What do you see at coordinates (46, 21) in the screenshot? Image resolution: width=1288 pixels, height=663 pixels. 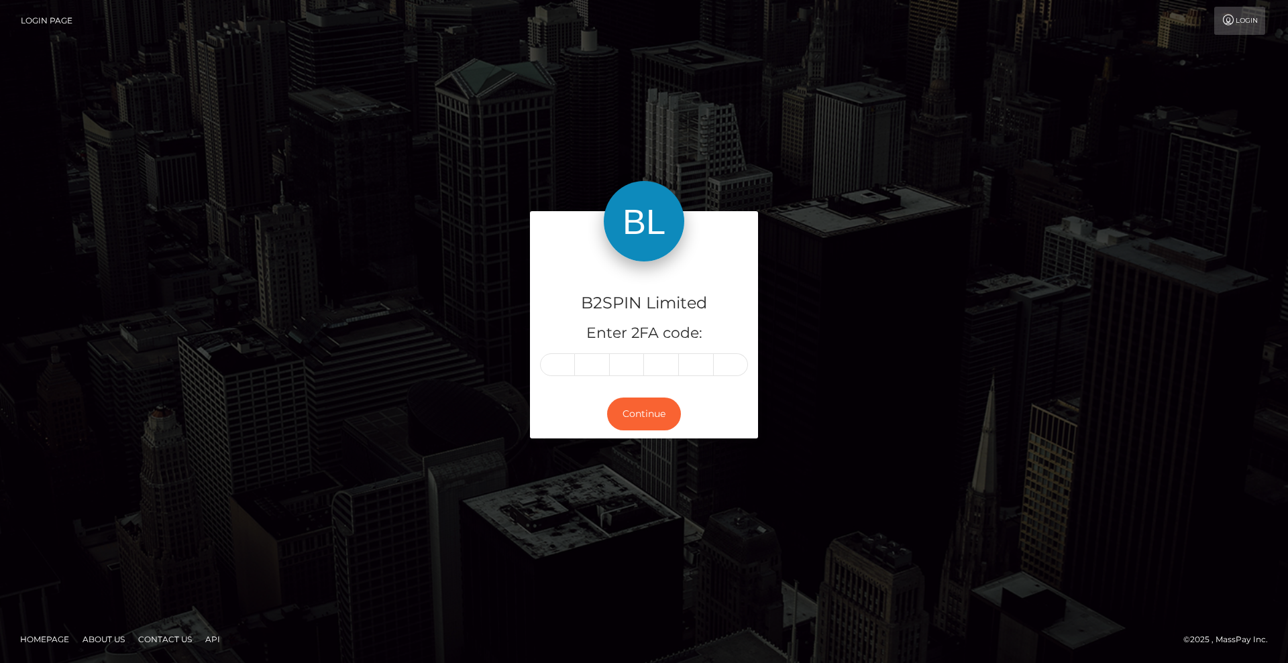 I see `a: Login Page` at bounding box center [46, 21].